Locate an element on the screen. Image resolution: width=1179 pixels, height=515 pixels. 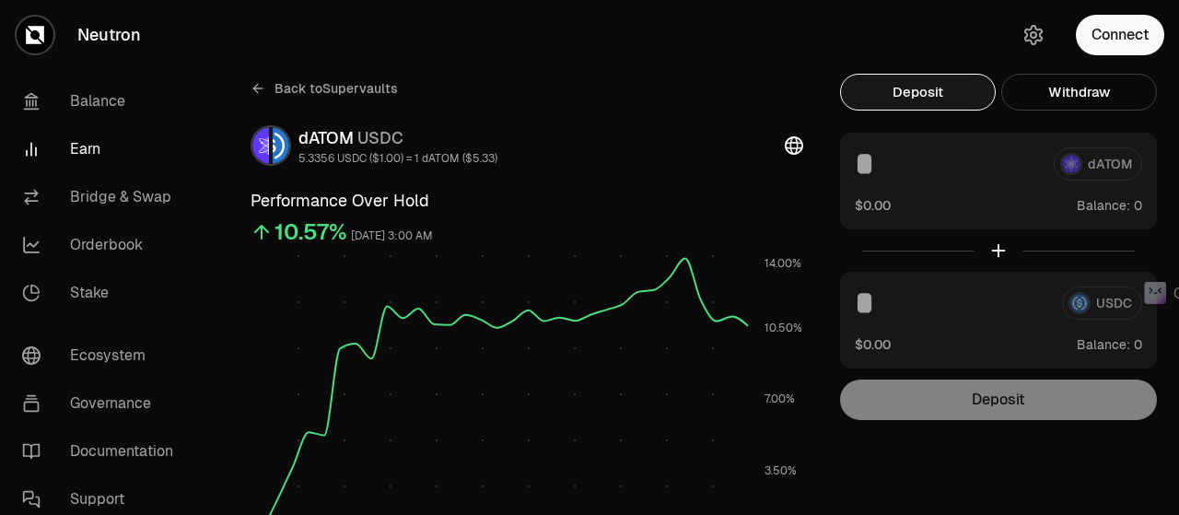
span: USDC is located at coordinates (380, 137).